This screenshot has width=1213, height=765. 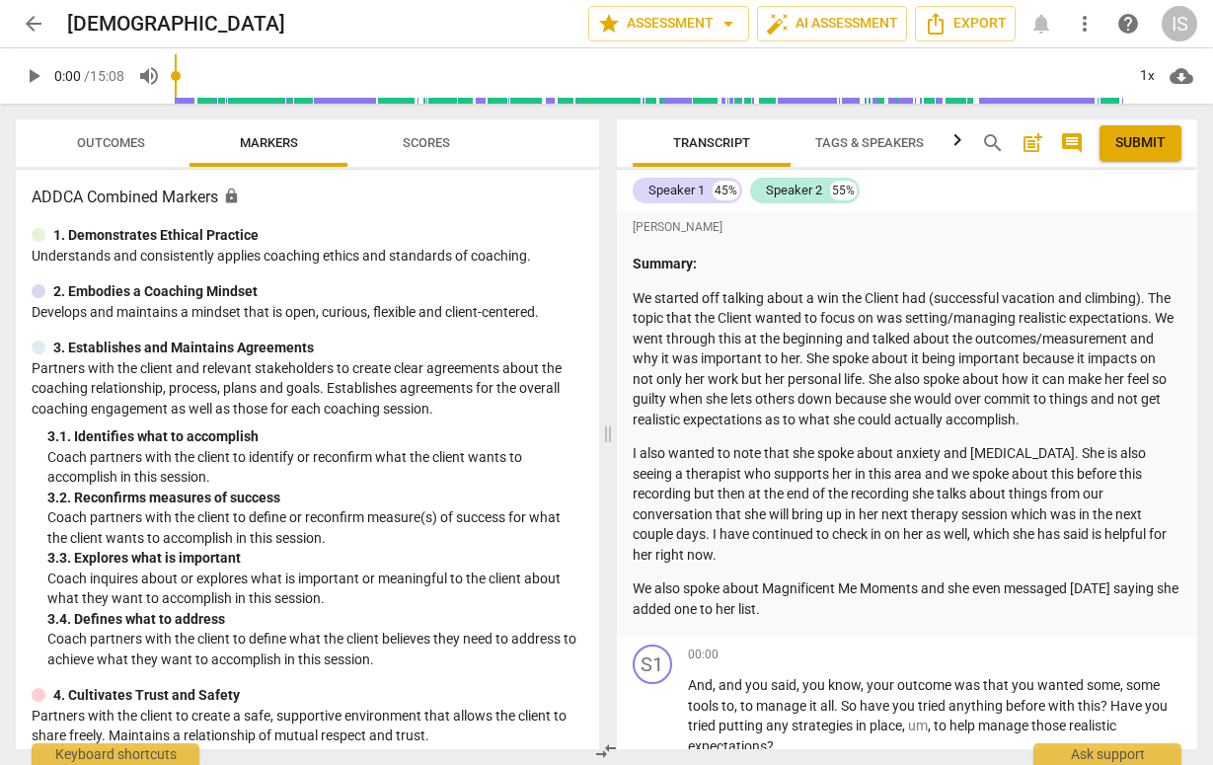 What do you see at coordinates (1107, 754) in the screenshot?
I see `div: Ask support` at bounding box center [1107, 754].